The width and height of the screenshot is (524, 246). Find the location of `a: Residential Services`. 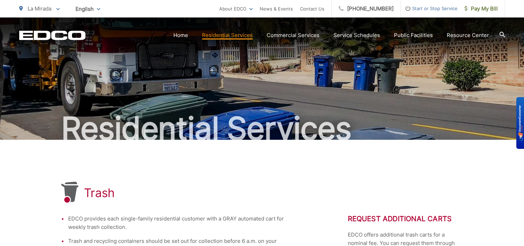

a: Residential Services is located at coordinates (227, 35).